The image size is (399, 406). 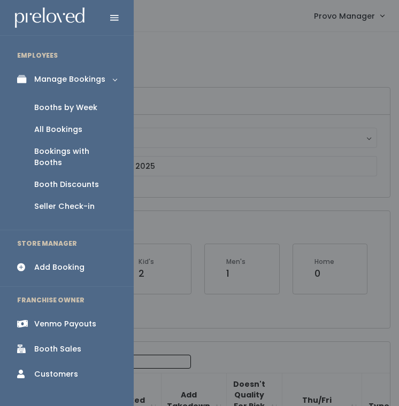 What do you see at coordinates (50, 18) in the screenshot?
I see `img: preloved logo` at bounding box center [50, 18].